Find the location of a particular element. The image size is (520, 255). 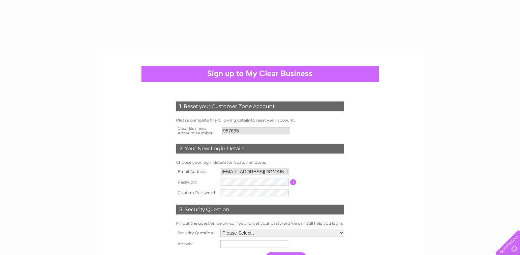

td: Please complete the following details to reset your account. is located at coordinates (260, 120).